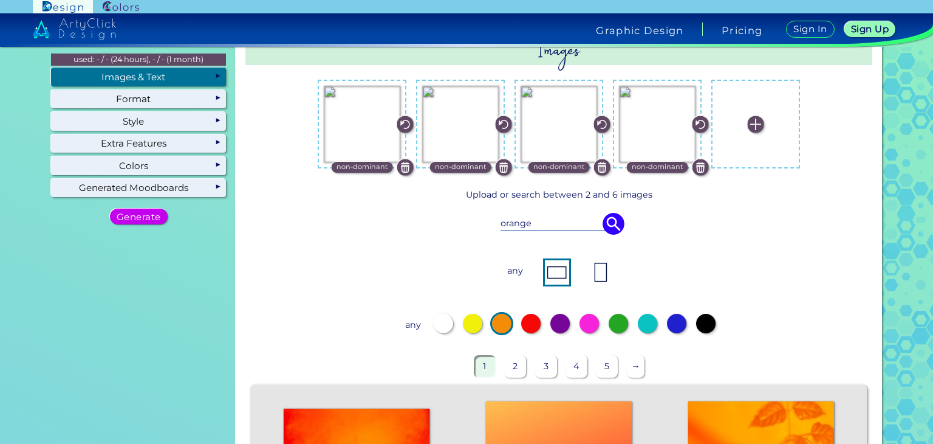 This screenshot has height=444, width=933. What do you see at coordinates (811, 29) in the screenshot?
I see `a: Sign In` at bounding box center [811, 29].